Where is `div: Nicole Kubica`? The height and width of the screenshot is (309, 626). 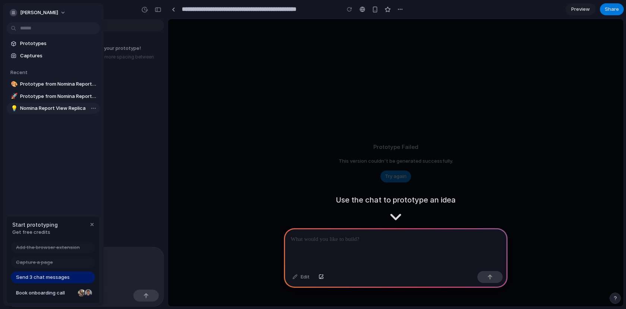
div: Nicole Kubica is located at coordinates (82, 293).